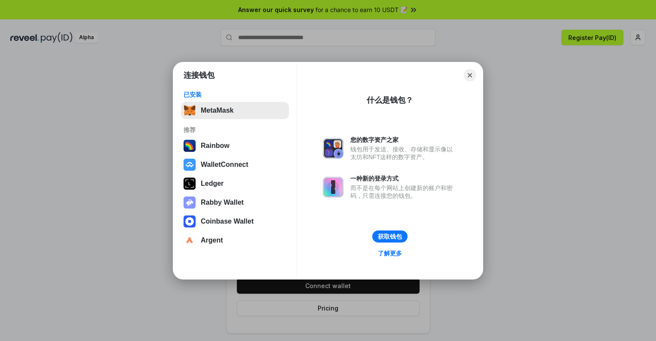 The image size is (656, 341). I want to click on div: 而不是在每个网站上创建新的账户和密码，只需连接您的钱包。, so click(404, 192).